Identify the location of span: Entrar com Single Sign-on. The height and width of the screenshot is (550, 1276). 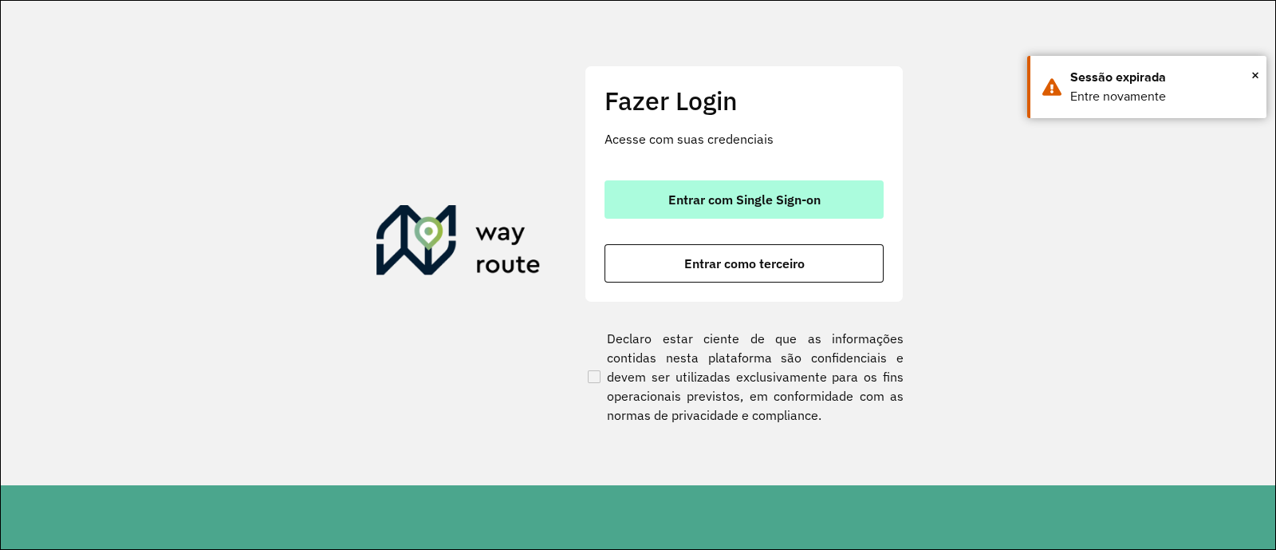
(744, 199).